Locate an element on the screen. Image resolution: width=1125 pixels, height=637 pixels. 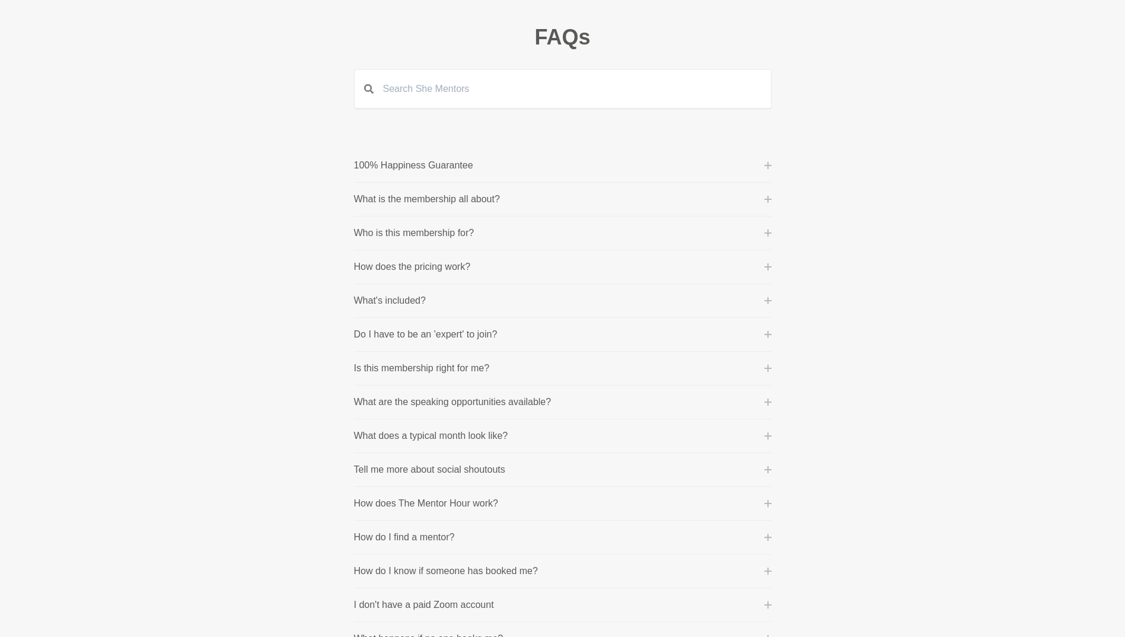
button: I don't have a paid Zoom account is located at coordinates (563, 605).